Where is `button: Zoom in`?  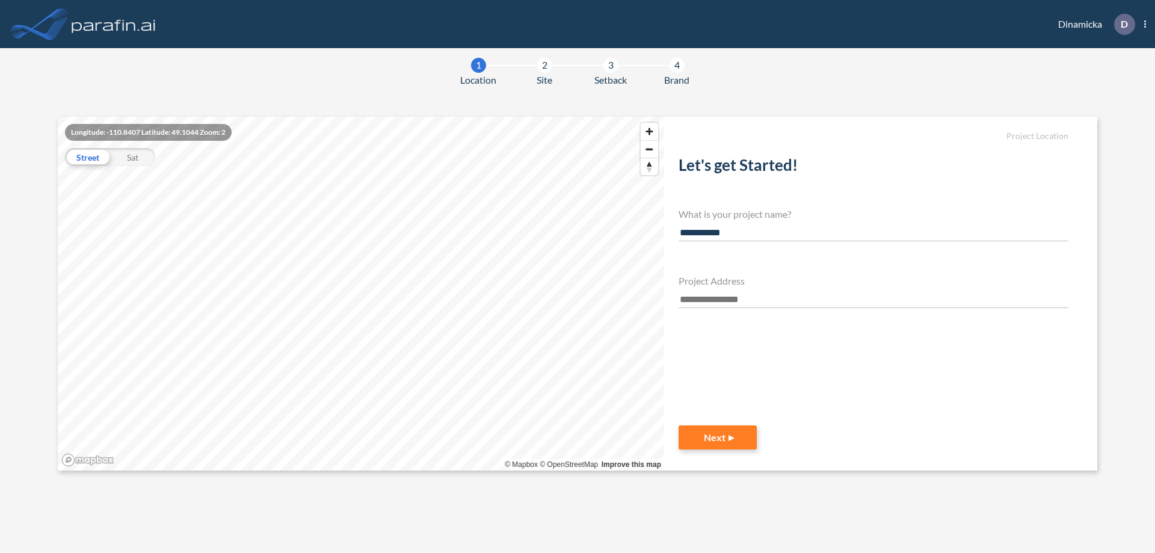
button: Zoom in is located at coordinates (649, 131).